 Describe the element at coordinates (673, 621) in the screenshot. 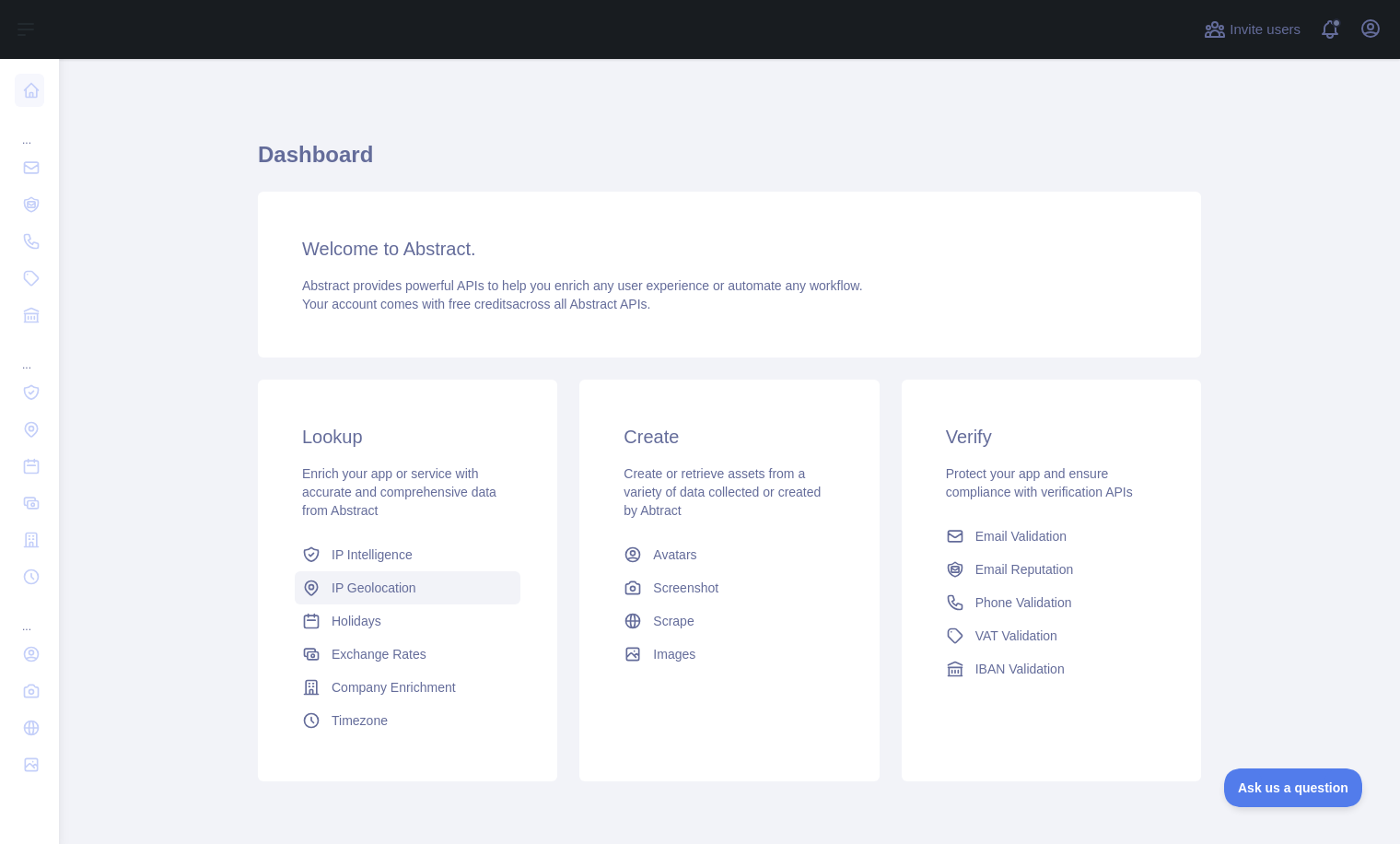

I see `span: Scrape` at that location.